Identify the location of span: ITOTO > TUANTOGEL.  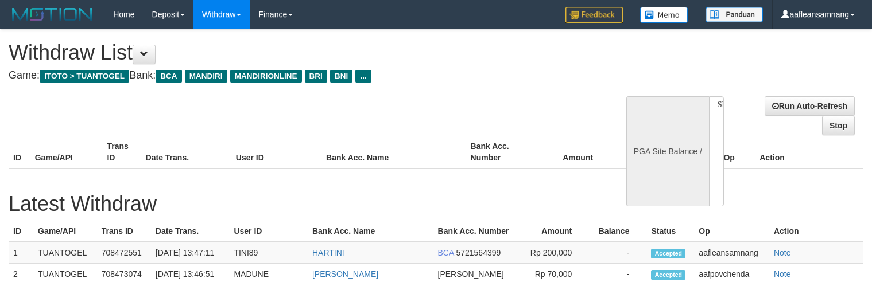
(84, 76).